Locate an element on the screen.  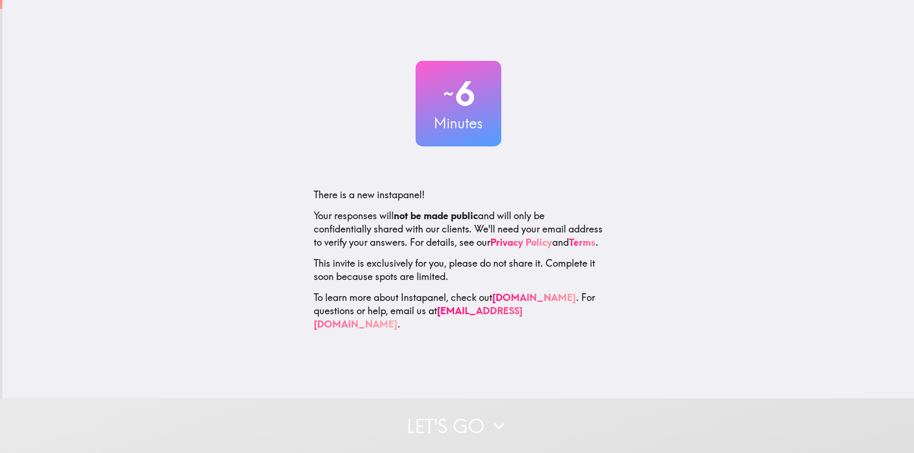
b: not be made public is located at coordinates (435, 216).